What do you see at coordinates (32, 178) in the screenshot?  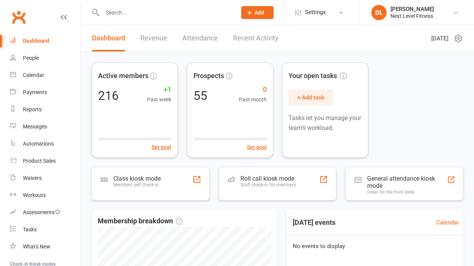 I see `div: Waivers` at bounding box center [32, 178].